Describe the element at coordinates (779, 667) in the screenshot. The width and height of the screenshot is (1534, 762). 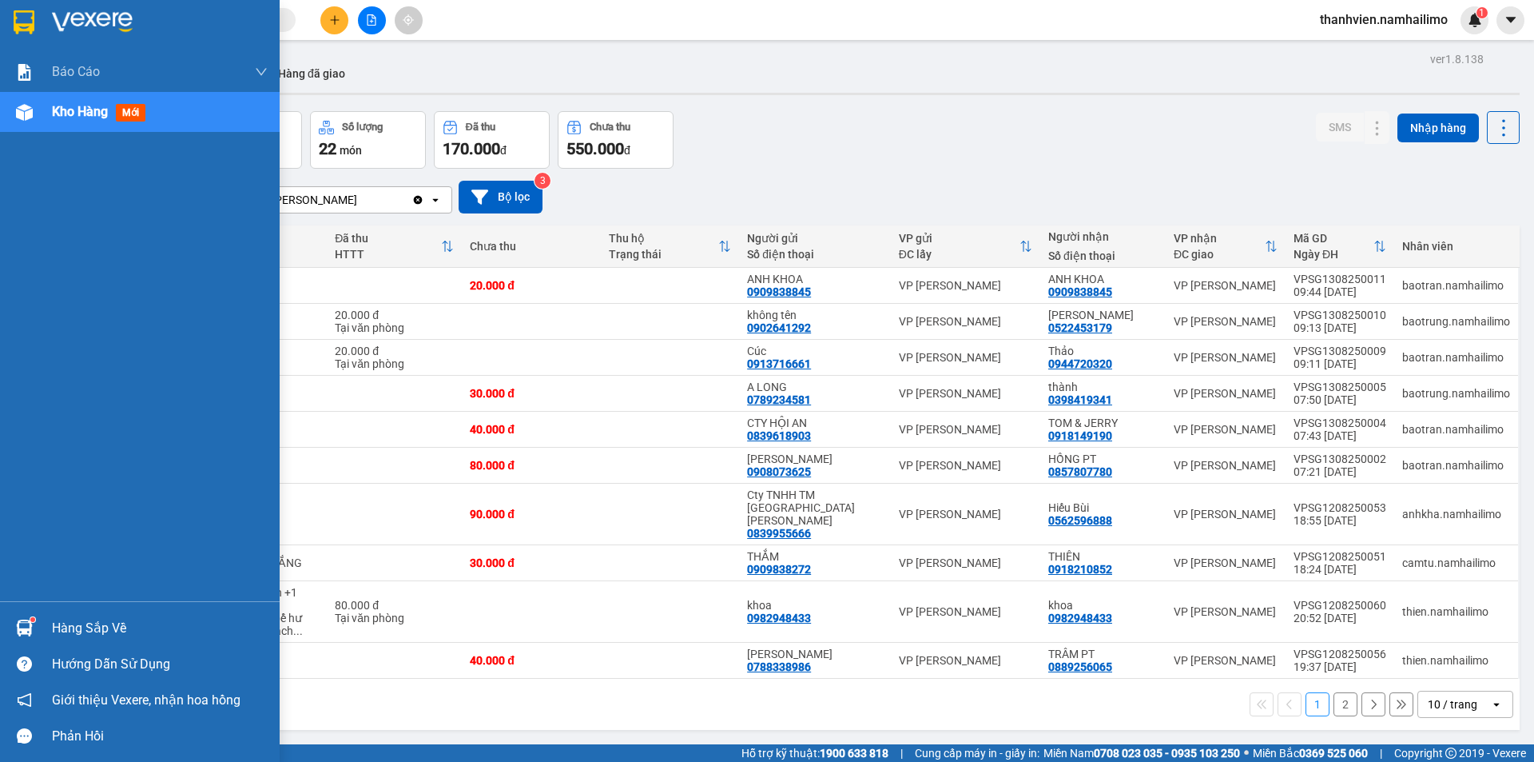
I see `div: 0788338986` at that location.